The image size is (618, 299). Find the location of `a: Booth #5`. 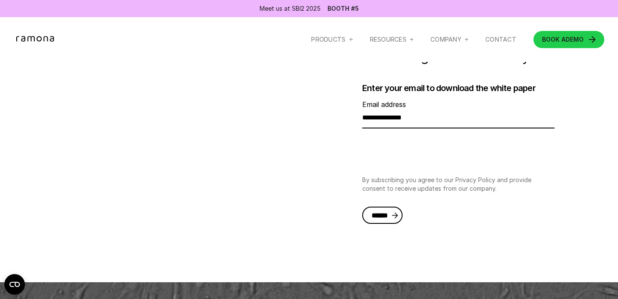

a: Booth #5 is located at coordinates (343, 9).